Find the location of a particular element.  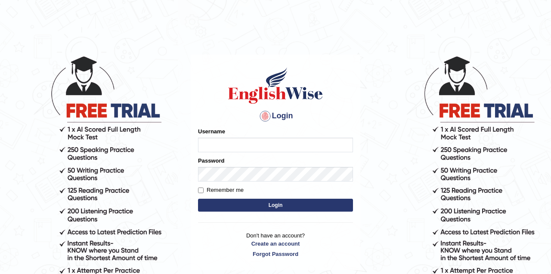

h4: Login is located at coordinates (276, 116).